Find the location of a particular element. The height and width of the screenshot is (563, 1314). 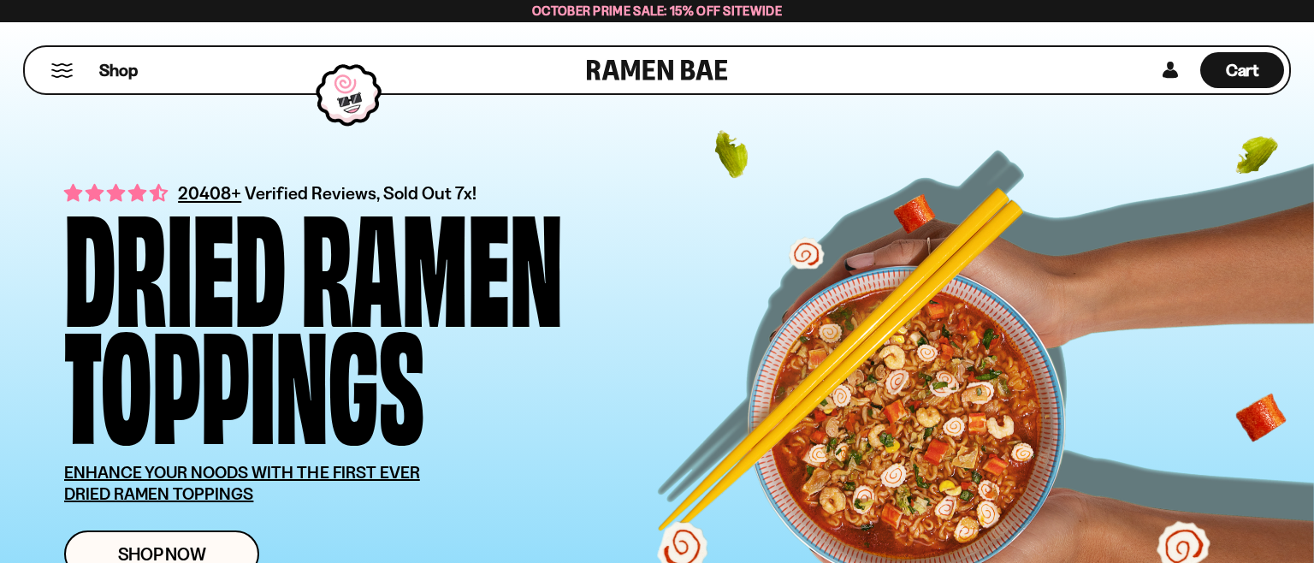

div: Dried is located at coordinates (174, 260).